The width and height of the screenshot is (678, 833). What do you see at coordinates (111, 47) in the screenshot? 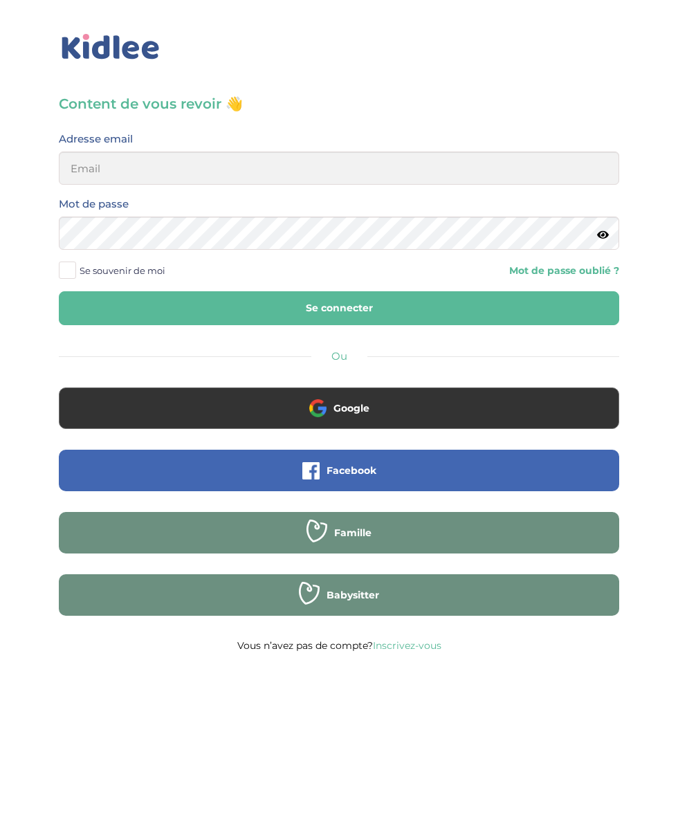
I see `img: logo_kidlee_bleu` at bounding box center [111, 47].